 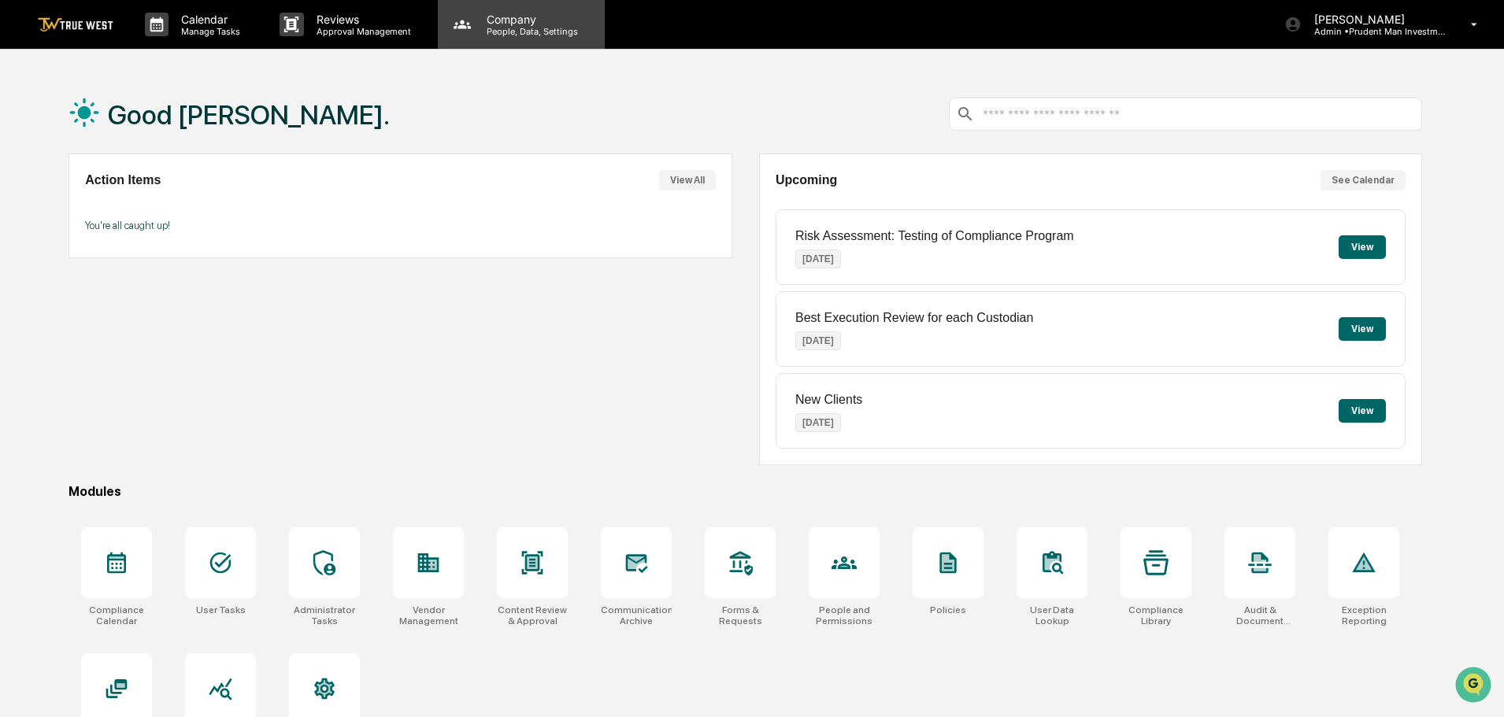 I want to click on div: Modules, so click(x=745, y=491).